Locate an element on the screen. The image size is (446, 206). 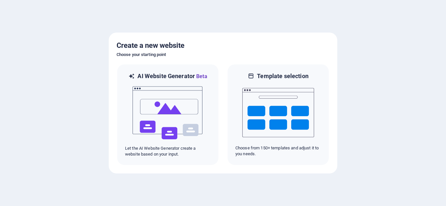
div: AI Website GeneratorBetaaiLet the AI Website Generator create a website based on your input. is located at coordinates (168, 115).